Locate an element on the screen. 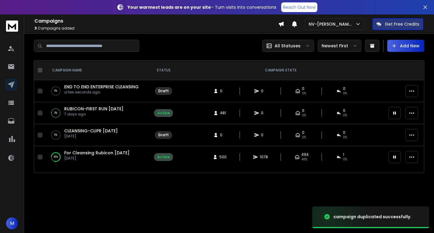 The image size is (434, 233). th: CAMPAIGN NAME is located at coordinates (98, 70).